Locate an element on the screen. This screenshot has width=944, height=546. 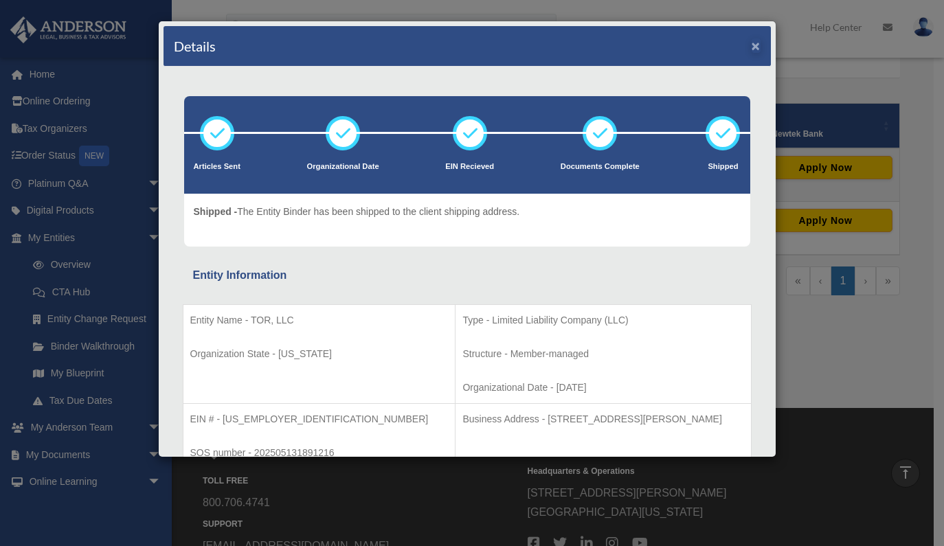
p: Shipped is located at coordinates (722, 167).